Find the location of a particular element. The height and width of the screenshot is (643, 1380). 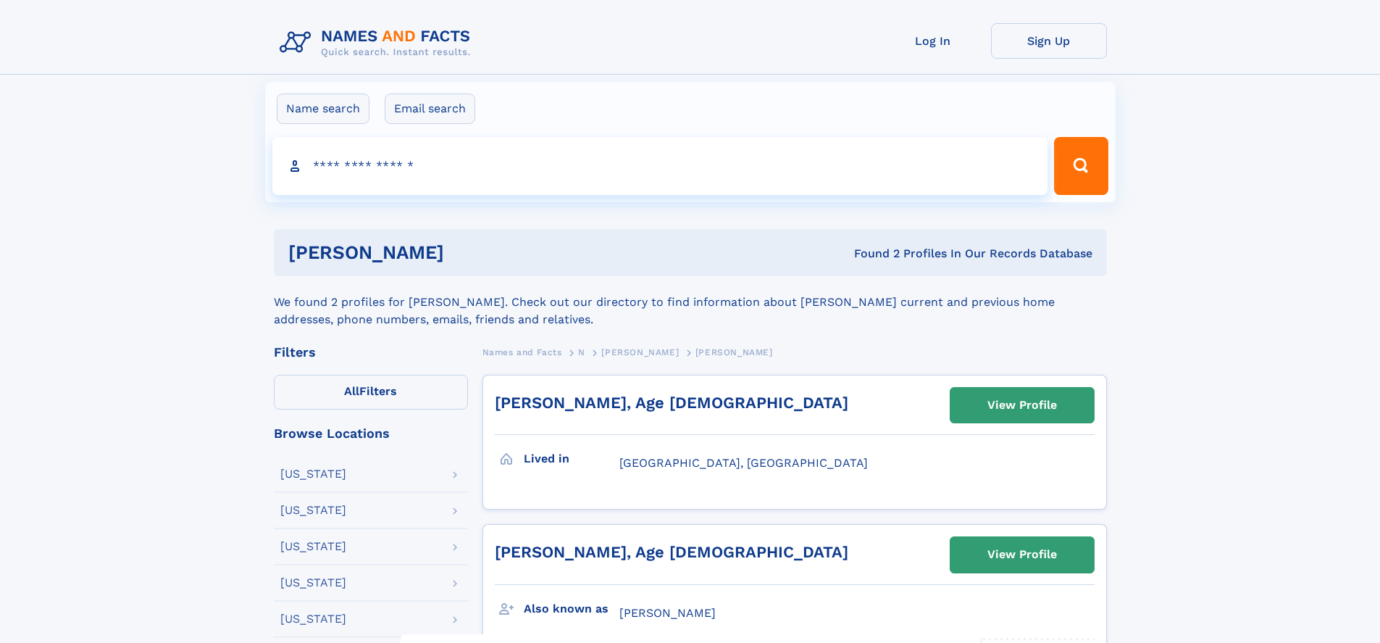

h3: Also known as is located at coordinates (572, 609).